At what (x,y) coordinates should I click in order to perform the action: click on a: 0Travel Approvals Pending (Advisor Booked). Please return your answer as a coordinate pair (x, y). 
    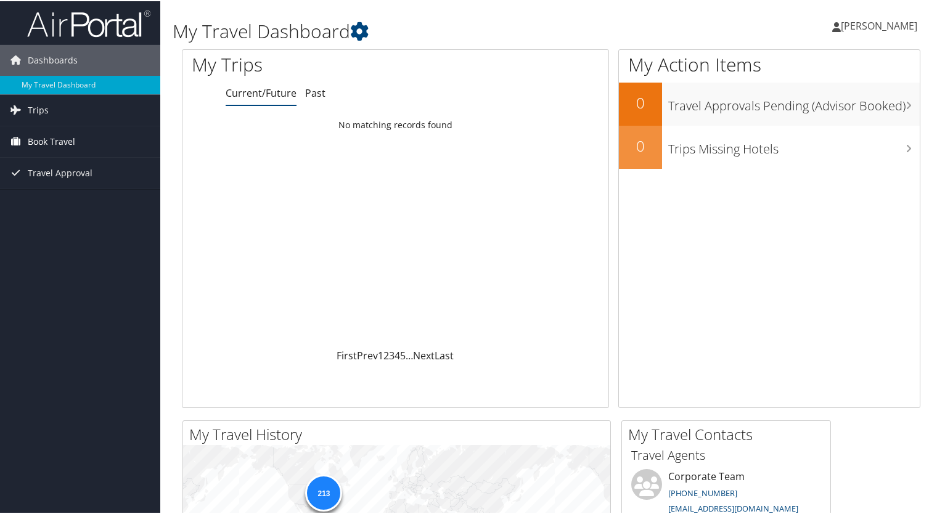
    Looking at the image, I should click on (769, 103).